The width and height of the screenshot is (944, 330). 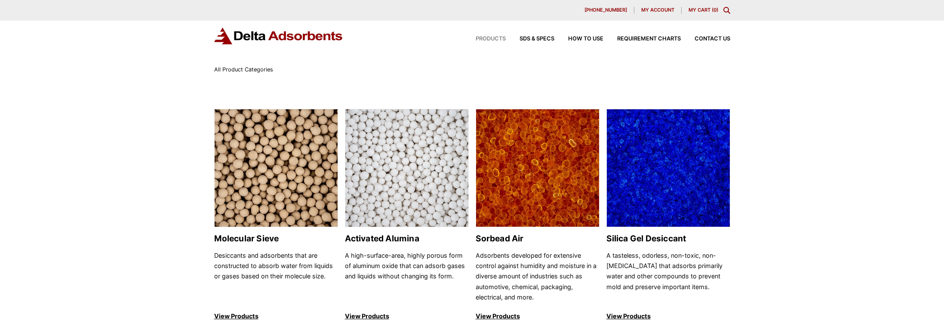 I want to click on span: Contact Us, so click(x=712, y=39).